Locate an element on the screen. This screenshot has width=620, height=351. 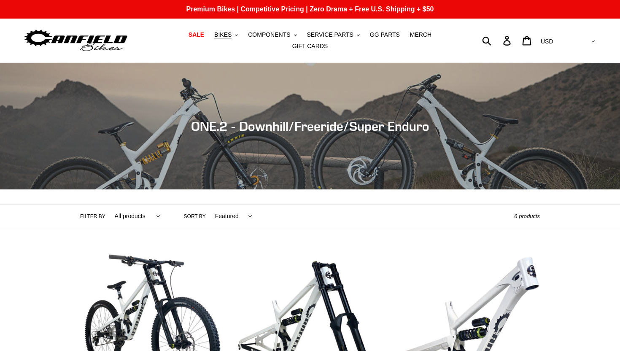
span: MERCH is located at coordinates (420, 35).